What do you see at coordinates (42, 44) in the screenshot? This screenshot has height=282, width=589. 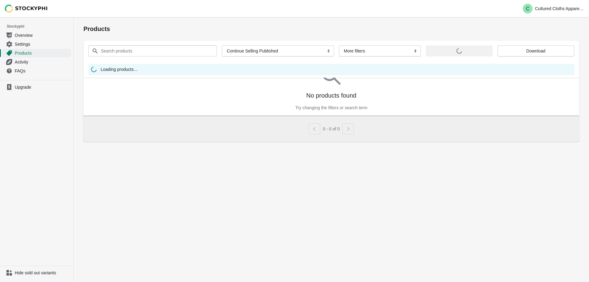 I see `span: Settings` at bounding box center [42, 44].